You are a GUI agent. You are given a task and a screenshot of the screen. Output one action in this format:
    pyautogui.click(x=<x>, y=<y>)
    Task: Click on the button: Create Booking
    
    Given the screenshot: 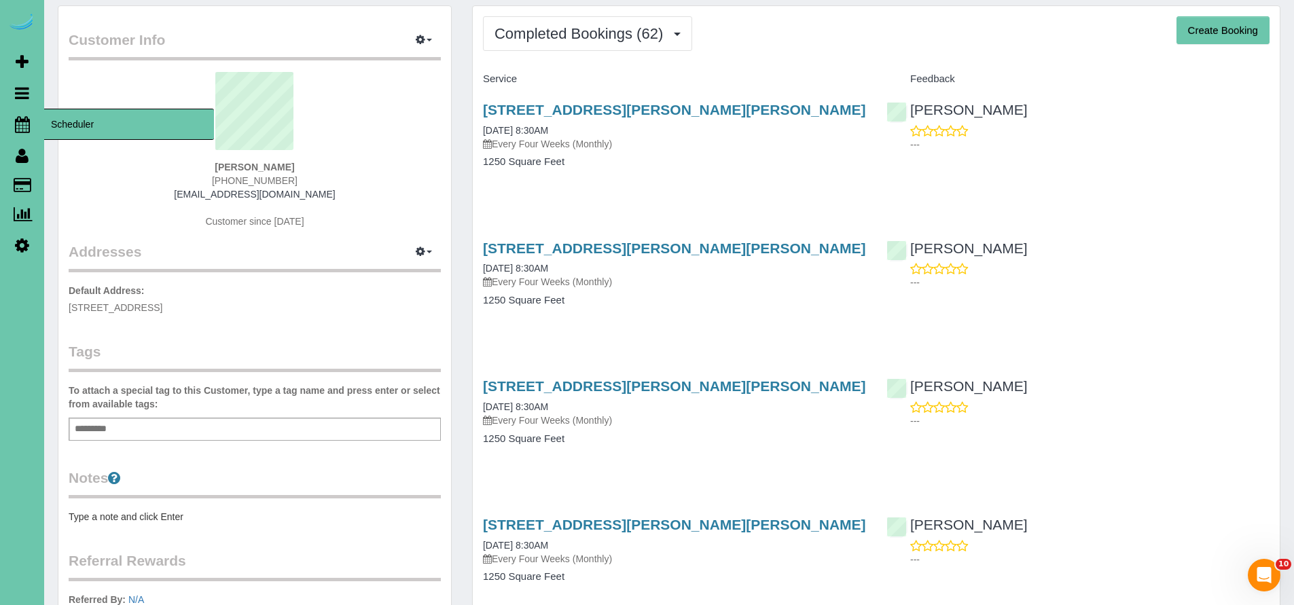 What is the action you would take?
    pyautogui.click(x=1223, y=31)
    